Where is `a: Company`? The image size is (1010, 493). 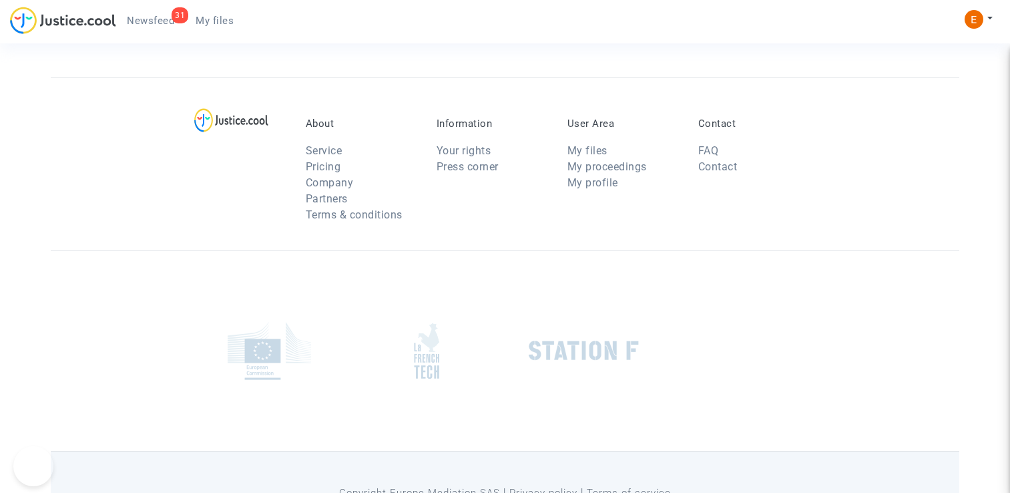 a: Company is located at coordinates (330, 182).